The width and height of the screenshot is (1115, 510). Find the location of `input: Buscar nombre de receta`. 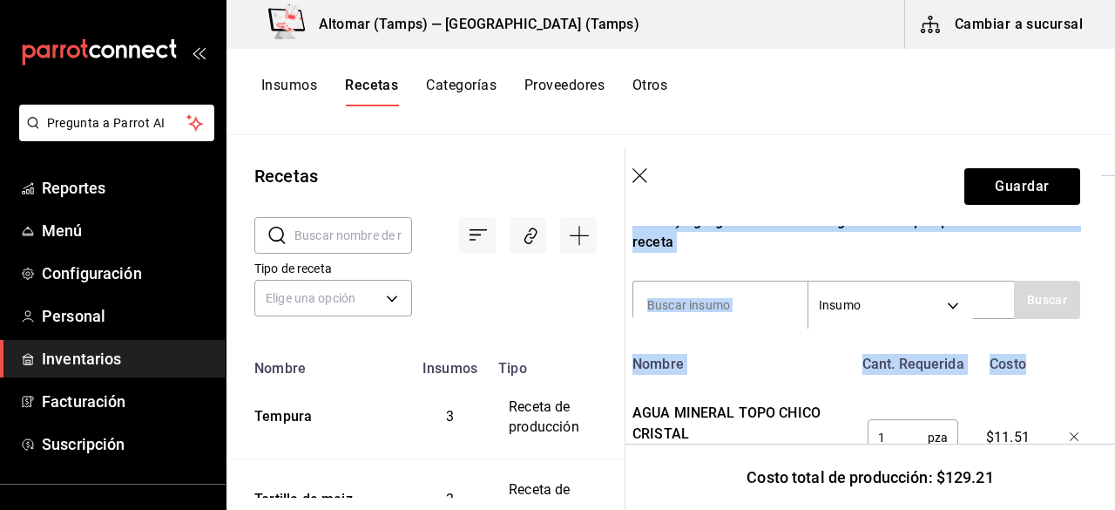

input: Buscar nombre de receta is located at coordinates (353, 235).